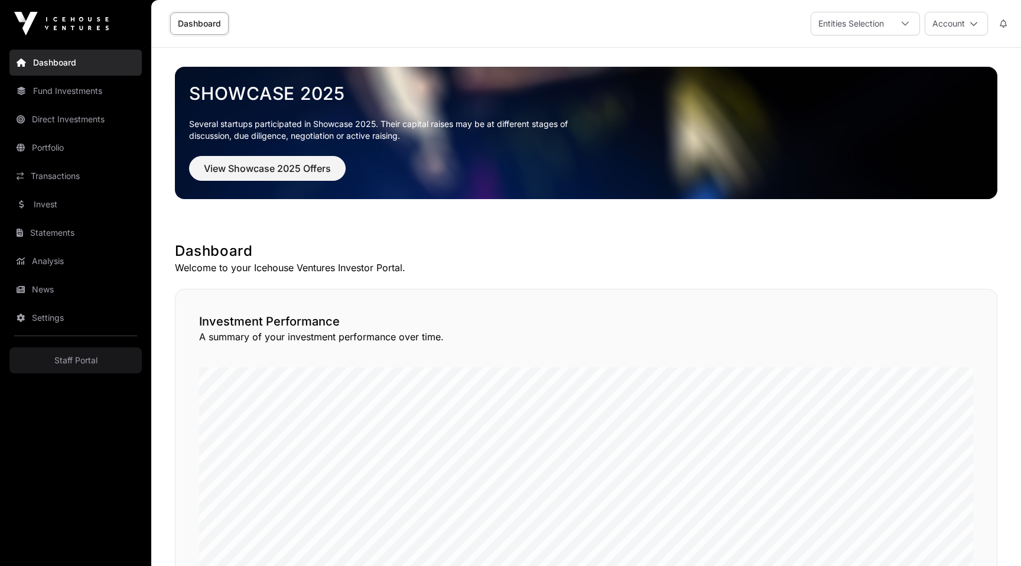  Describe the element at coordinates (851, 24) in the screenshot. I see `div: Entities Selection` at that location.